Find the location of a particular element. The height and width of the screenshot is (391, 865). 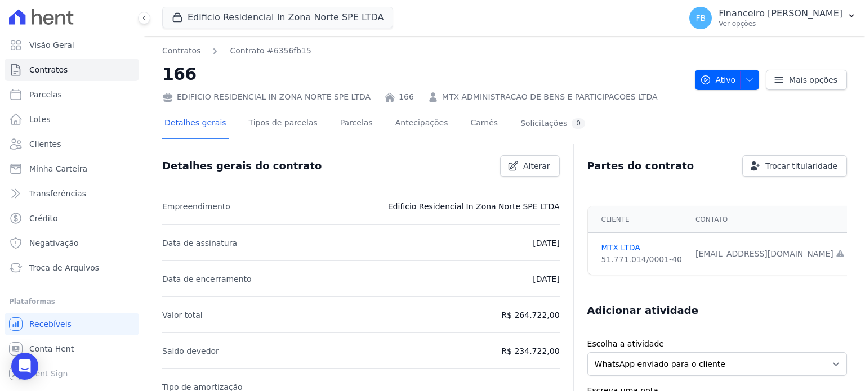

th: Cliente is located at coordinates (638, 220).